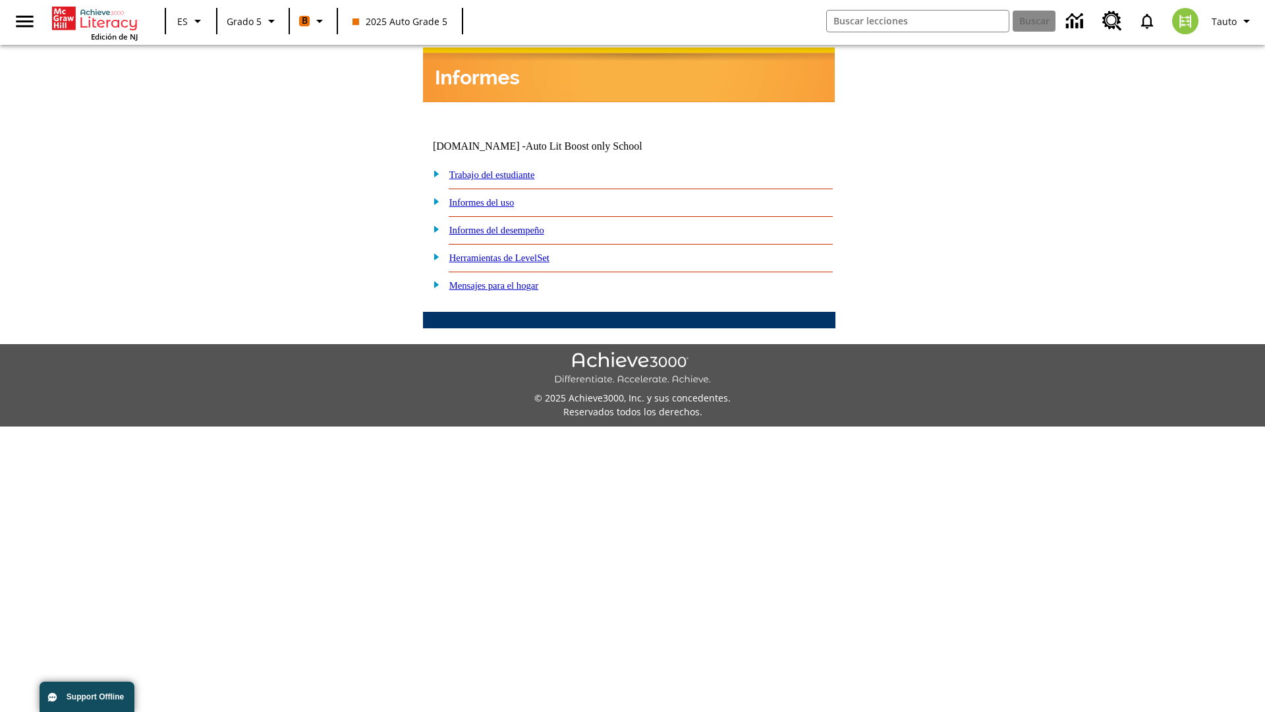 Image resolution: width=1265 pixels, height=712 pixels. I want to click on span: ES, so click(183, 21).